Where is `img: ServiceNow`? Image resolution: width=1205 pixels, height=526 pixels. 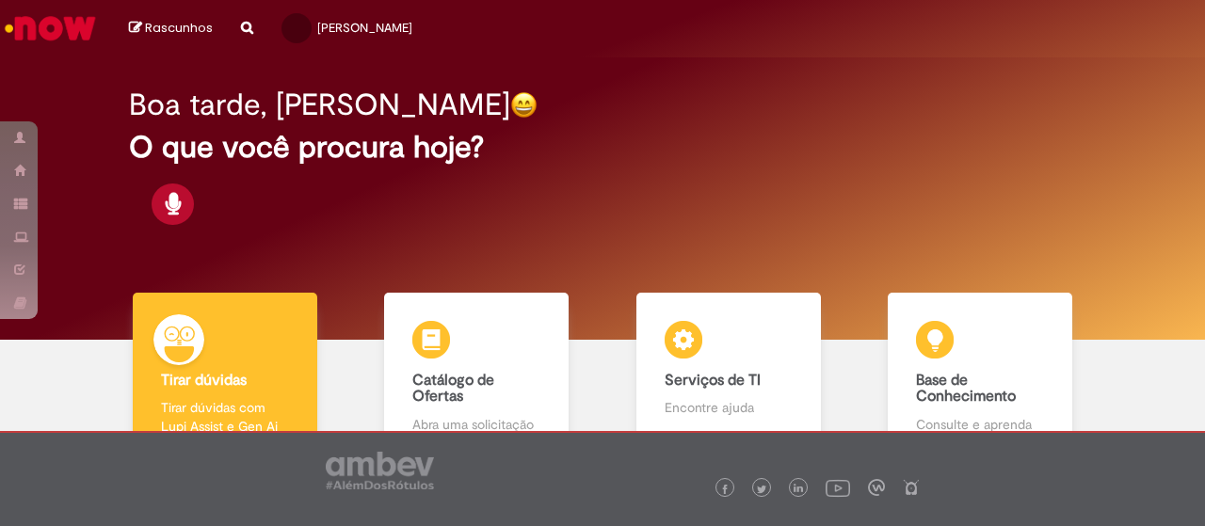
img: ServiceNow is located at coordinates (50, 28).